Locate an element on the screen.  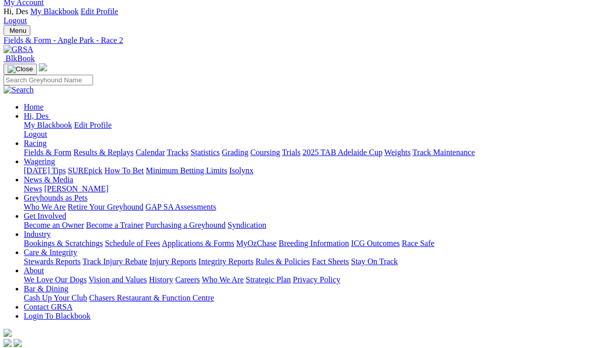
span: BlkBook is located at coordinates (20, 58).